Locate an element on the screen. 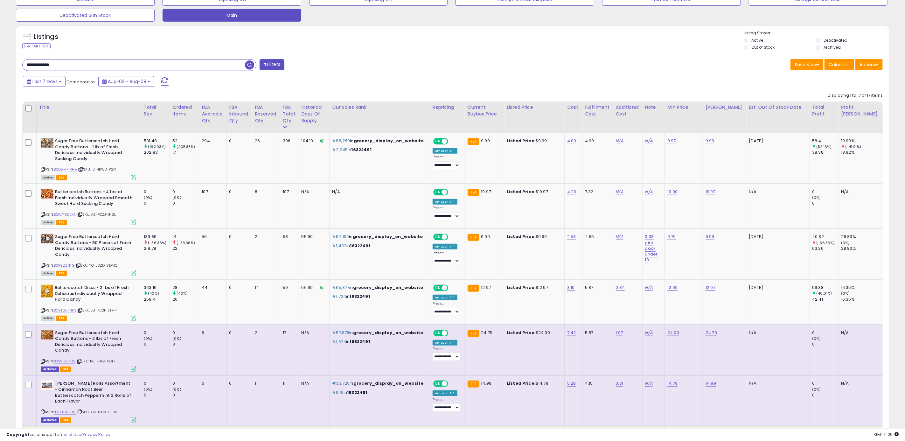 This screenshot has height=441, width=905. span: | SKU: 13-4RW3-P2IX is located at coordinates (97, 169).